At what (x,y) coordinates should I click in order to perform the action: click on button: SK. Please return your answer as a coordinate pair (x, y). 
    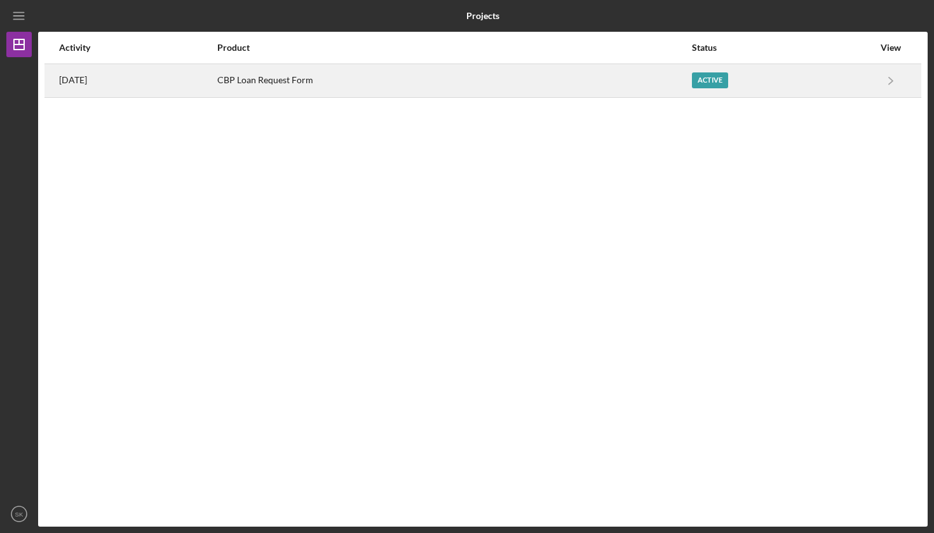
    Looking at the image, I should click on (19, 514).